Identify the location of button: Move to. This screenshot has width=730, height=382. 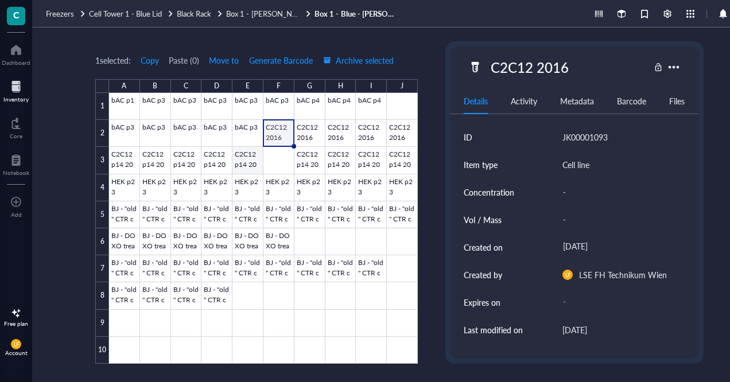
(224, 60).